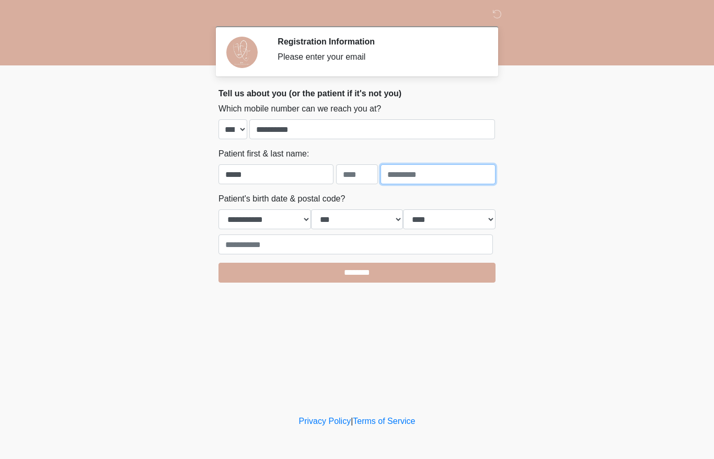  What do you see at coordinates (264, 154) in the screenshot?
I see `label: Patient first & last name:` at bounding box center [264, 154].